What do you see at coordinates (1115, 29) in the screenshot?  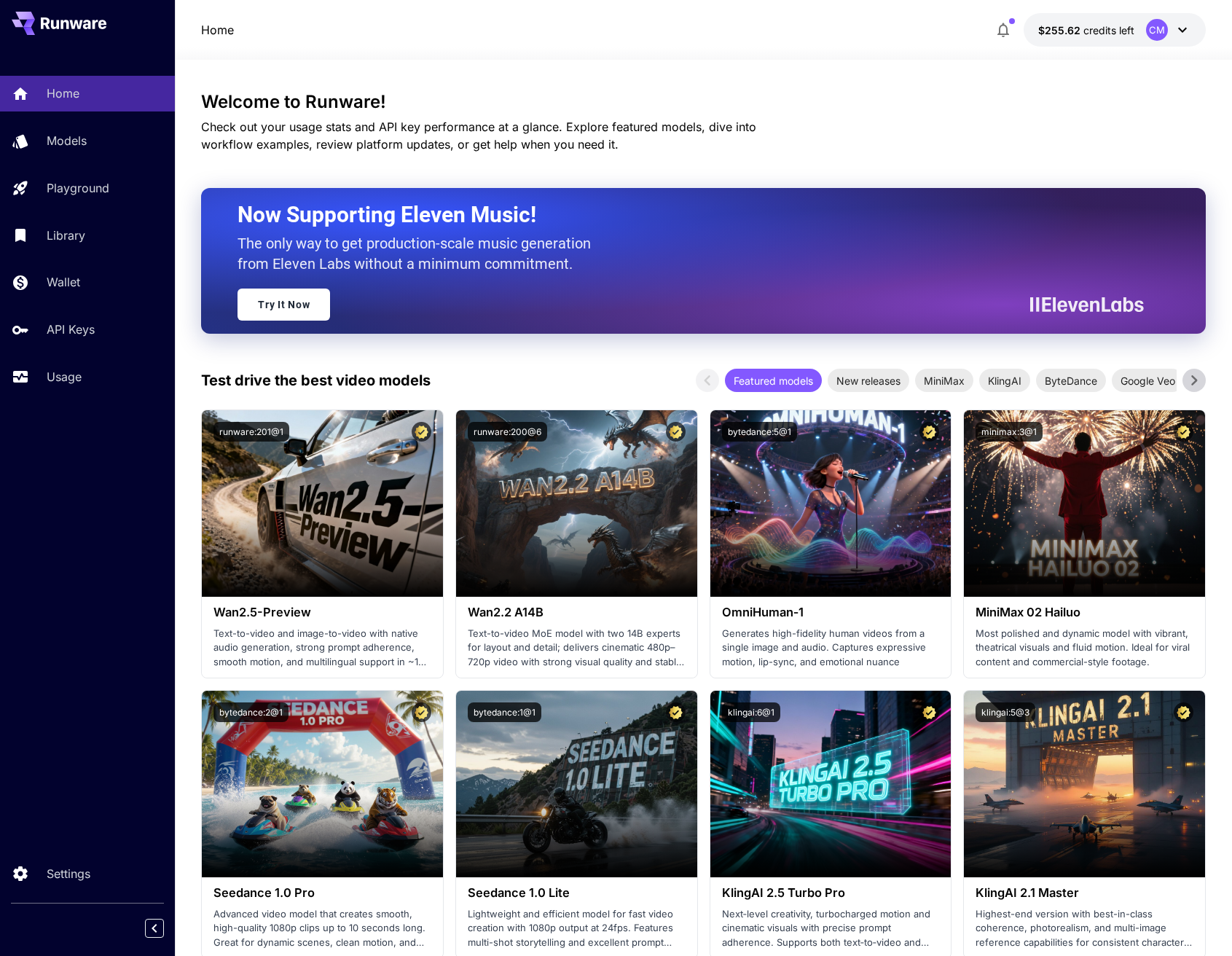 I see `button: $255.62489CM` at bounding box center [1115, 29].